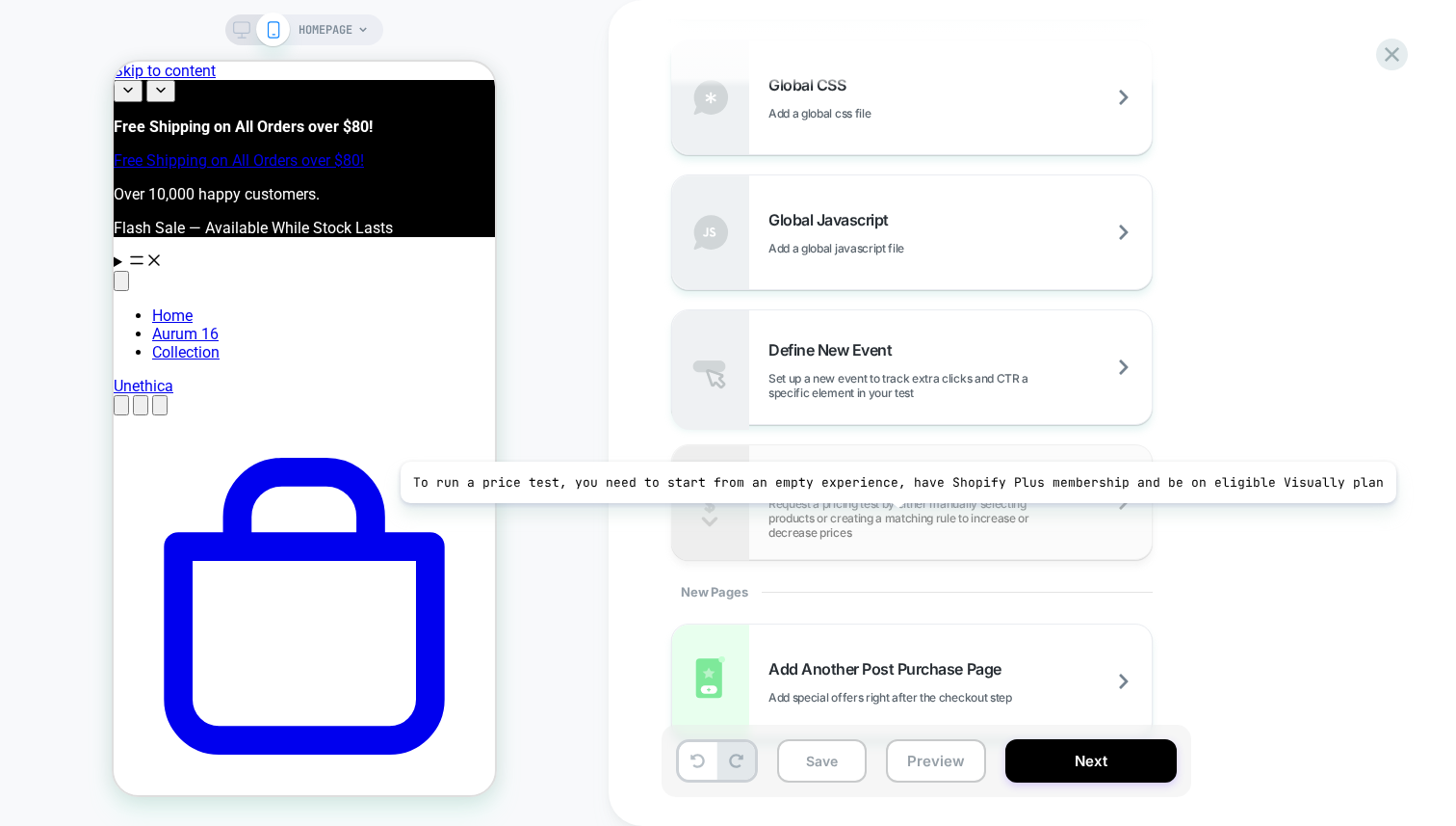 This screenshot has height=826, width=1456. What do you see at coordinates (48, 29) in the screenshot?
I see `button: Next slide` at bounding box center [48, 29].